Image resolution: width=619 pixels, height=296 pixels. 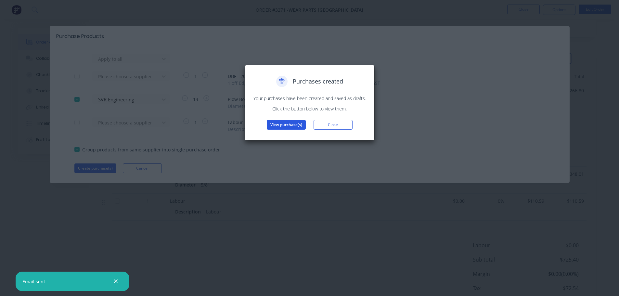 What do you see at coordinates (310, 109) in the screenshot?
I see `p: Click the button below to view them.` at bounding box center [310, 109].